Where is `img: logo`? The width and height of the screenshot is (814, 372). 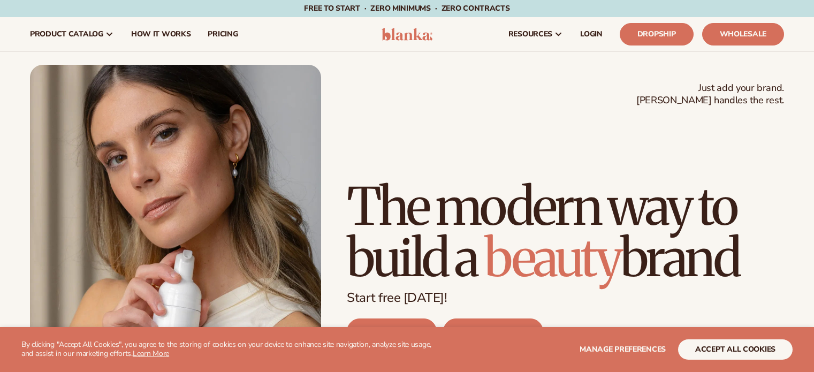 img: logo is located at coordinates (407, 34).